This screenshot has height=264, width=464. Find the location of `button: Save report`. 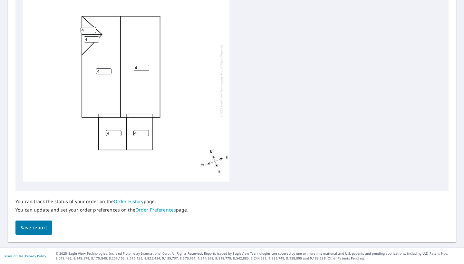

button: Save report is located at coordinates (34, 228).